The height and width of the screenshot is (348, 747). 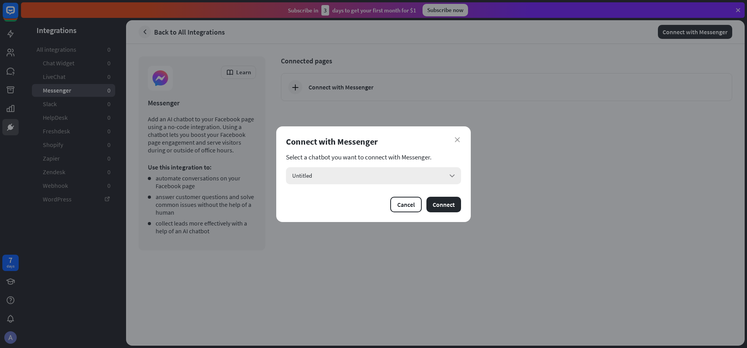 What do you see at coordinates (457, 140) in the screenshot?
I see `i: close` at bounding box center [457, 140].